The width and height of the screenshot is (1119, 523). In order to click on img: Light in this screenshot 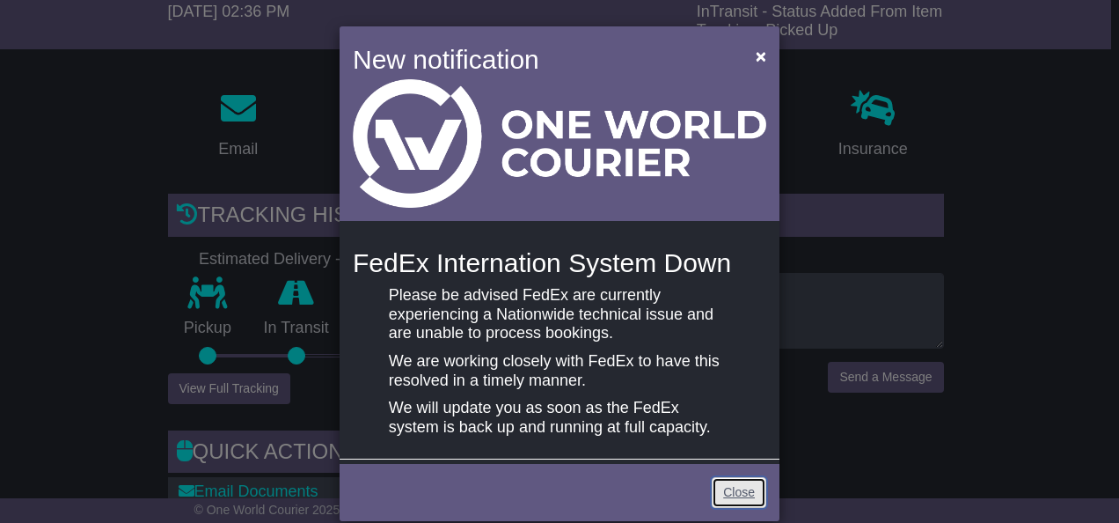, I will do `click(560, 143)`.